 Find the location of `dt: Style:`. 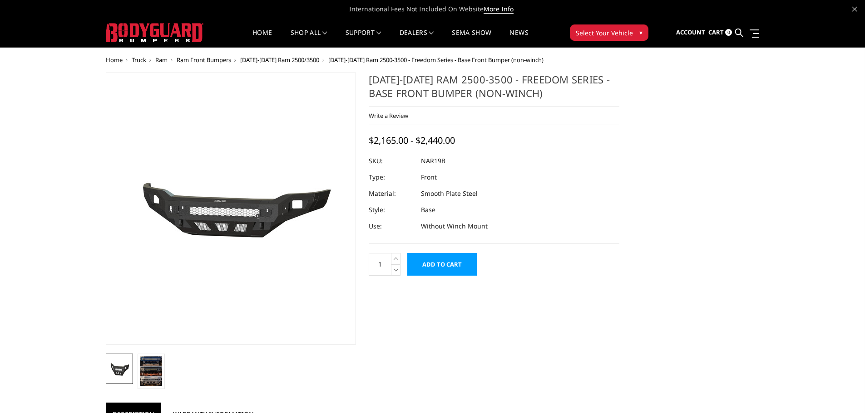

dt: Style: is located at coordinates (391, 210).